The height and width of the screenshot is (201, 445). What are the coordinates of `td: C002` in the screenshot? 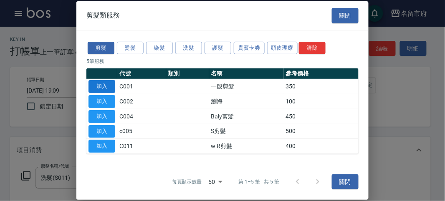 It's located at (142, 101).